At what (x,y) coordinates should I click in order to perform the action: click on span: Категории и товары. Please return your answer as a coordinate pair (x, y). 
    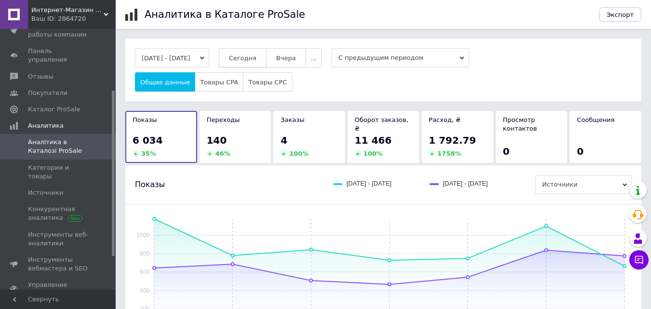
    Looking at the image, I should click on (58, 172).